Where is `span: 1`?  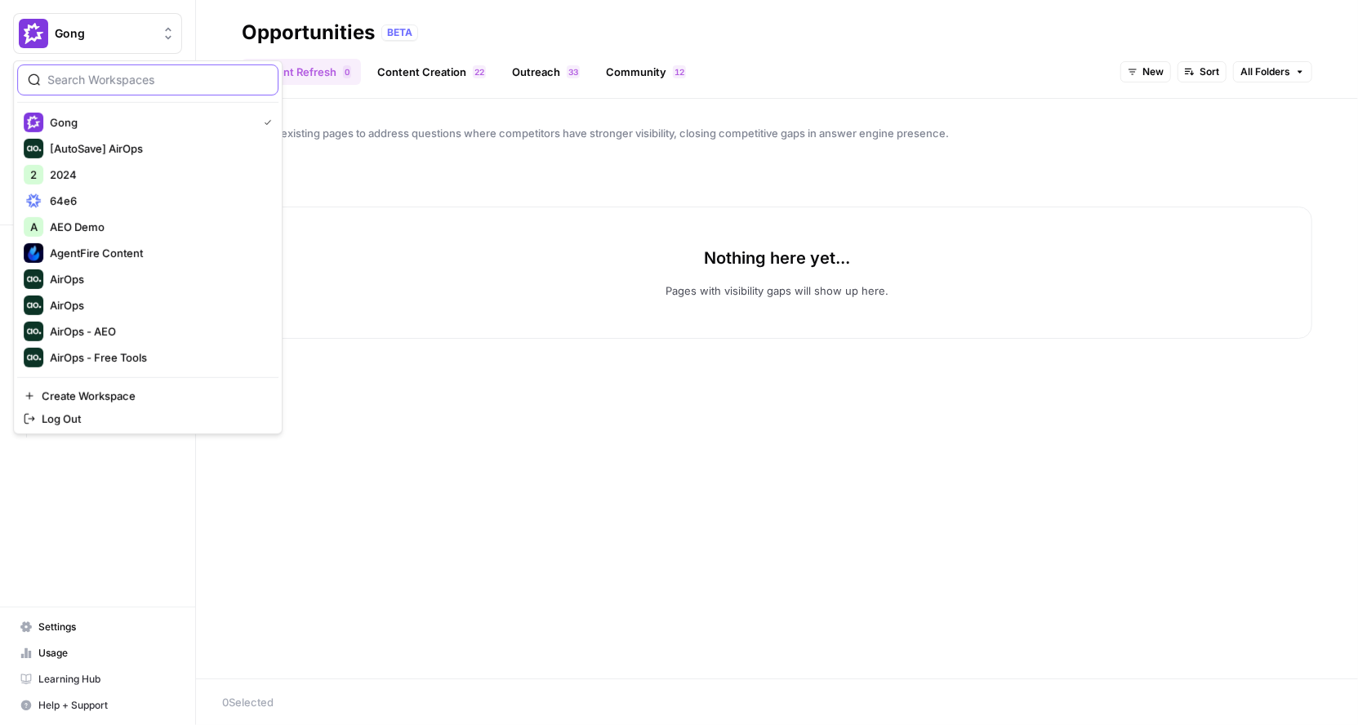
span: 1 is located at coordinates (677, 72).